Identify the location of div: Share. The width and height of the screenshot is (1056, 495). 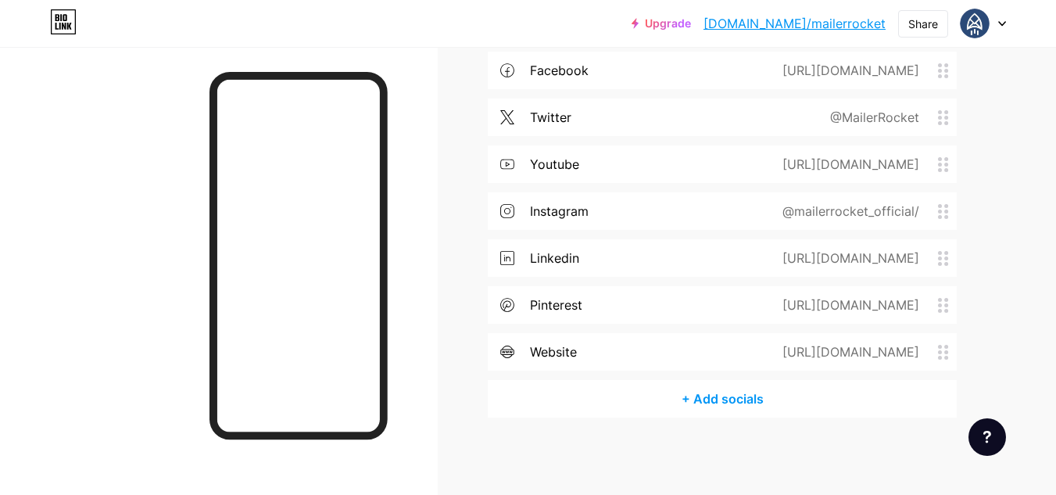
(923, 23).